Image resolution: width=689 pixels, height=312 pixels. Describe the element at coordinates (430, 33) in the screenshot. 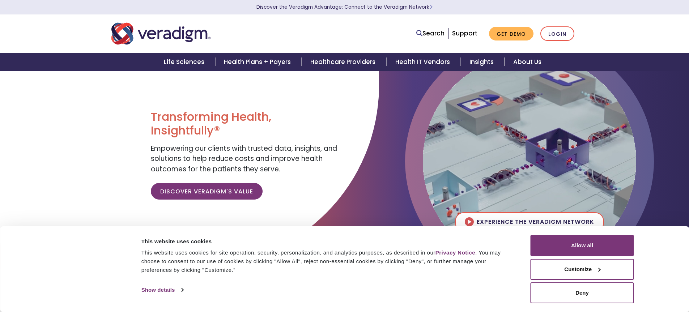

I see `a: Search` at that location.